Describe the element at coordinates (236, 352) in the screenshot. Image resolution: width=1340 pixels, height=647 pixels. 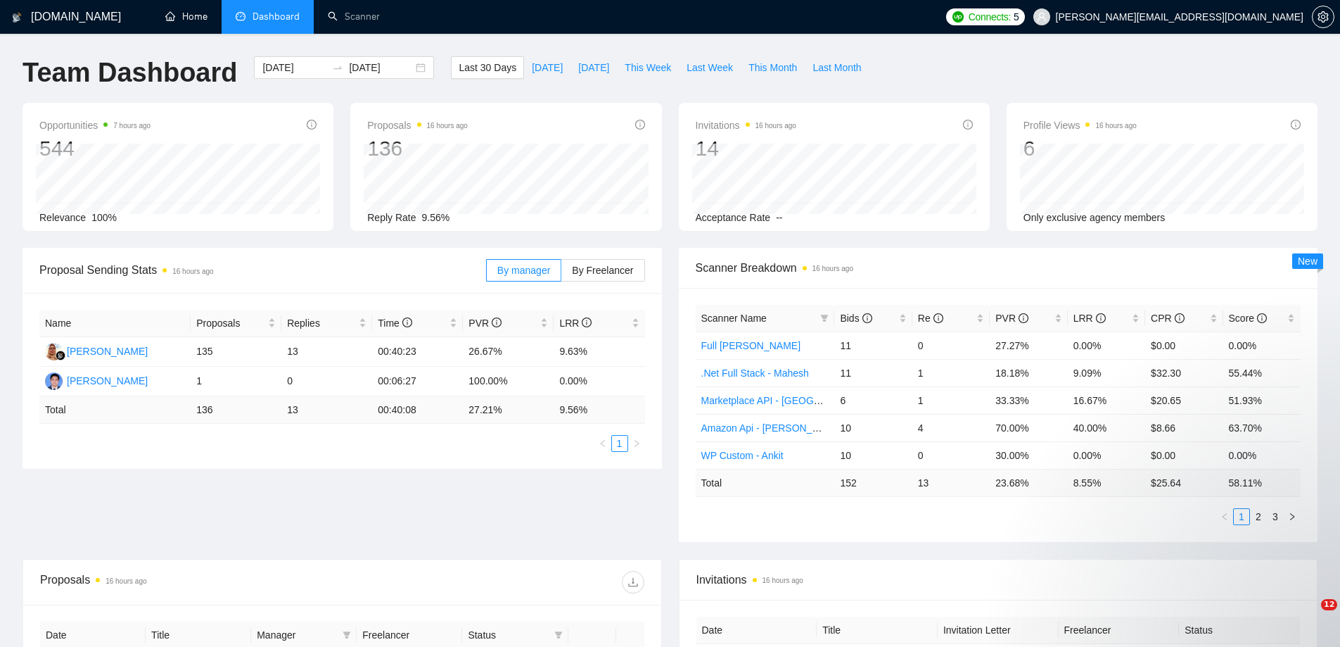
I see `td: 135` at that location.